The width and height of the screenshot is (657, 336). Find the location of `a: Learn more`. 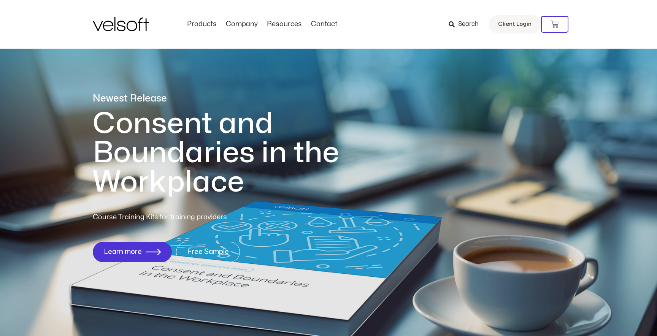

a: Learn more is located at coordinates (132, 252).